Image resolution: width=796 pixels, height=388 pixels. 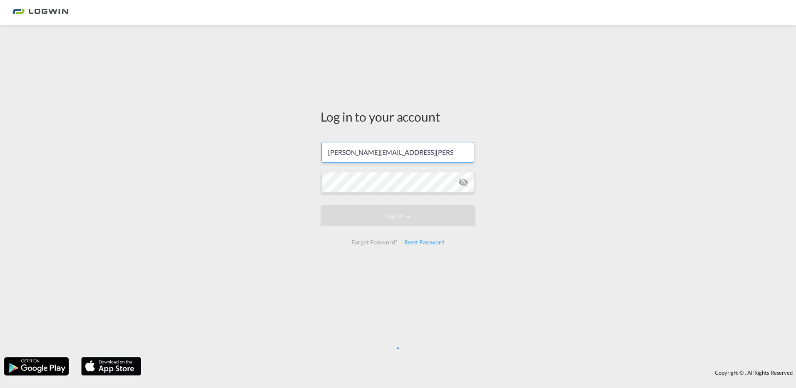 What do you see at coordinates (111, 367) in the screenshot?
I see `img: apple.png` at bounding box center [111, 367].